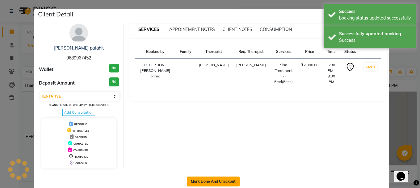 The height and width of the screenshot is (188, 420). I want to click on span: COMPLETED, so click(81, 143).